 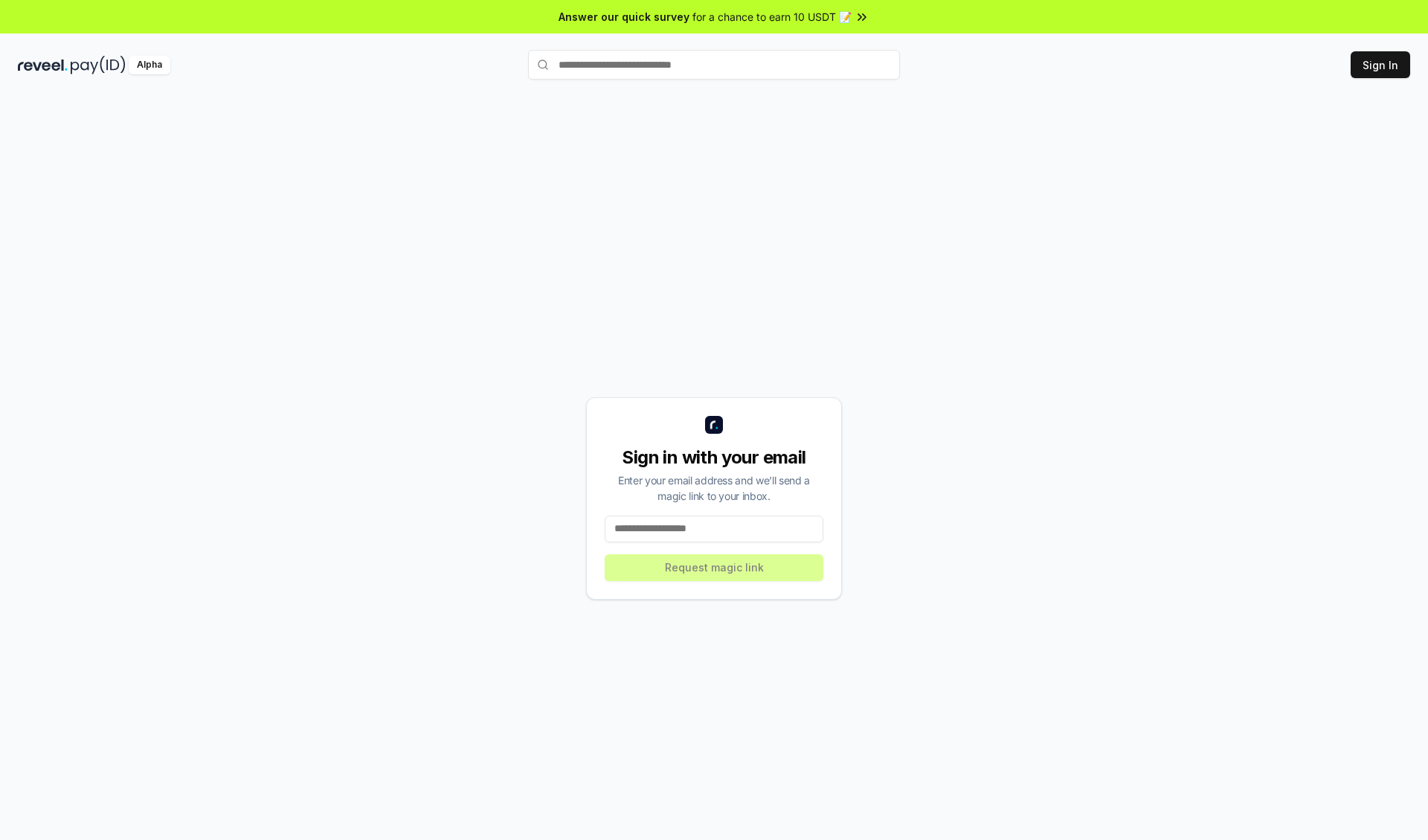 I want to click on div: Sign in with your email, so click(x=714, y=457).